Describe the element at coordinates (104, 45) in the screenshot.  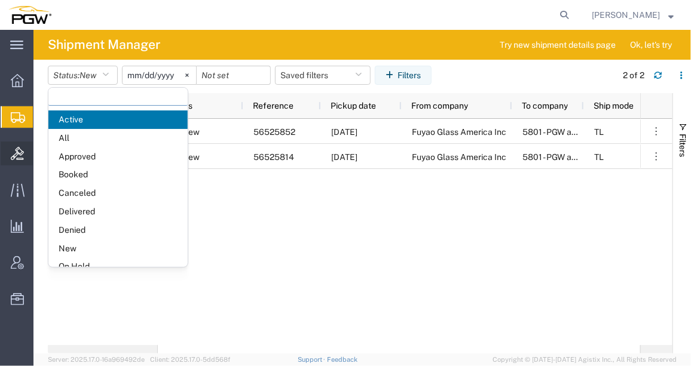
I see `h4: Shipment Manager` at that location.